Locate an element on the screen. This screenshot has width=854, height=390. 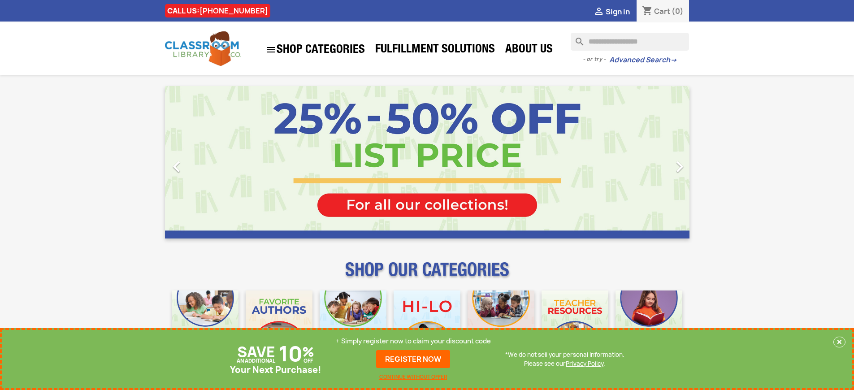
a:  Sign in is located at coordinates (611, 12).